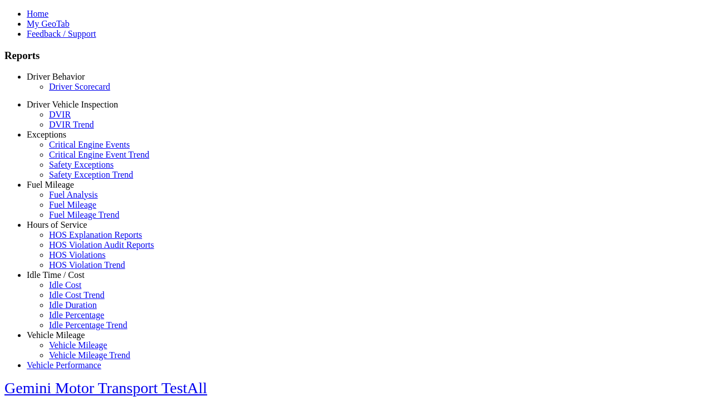 The width and height of the screenshot is (713, 401). I want to click on a: Exceptions, so click(46, 134).